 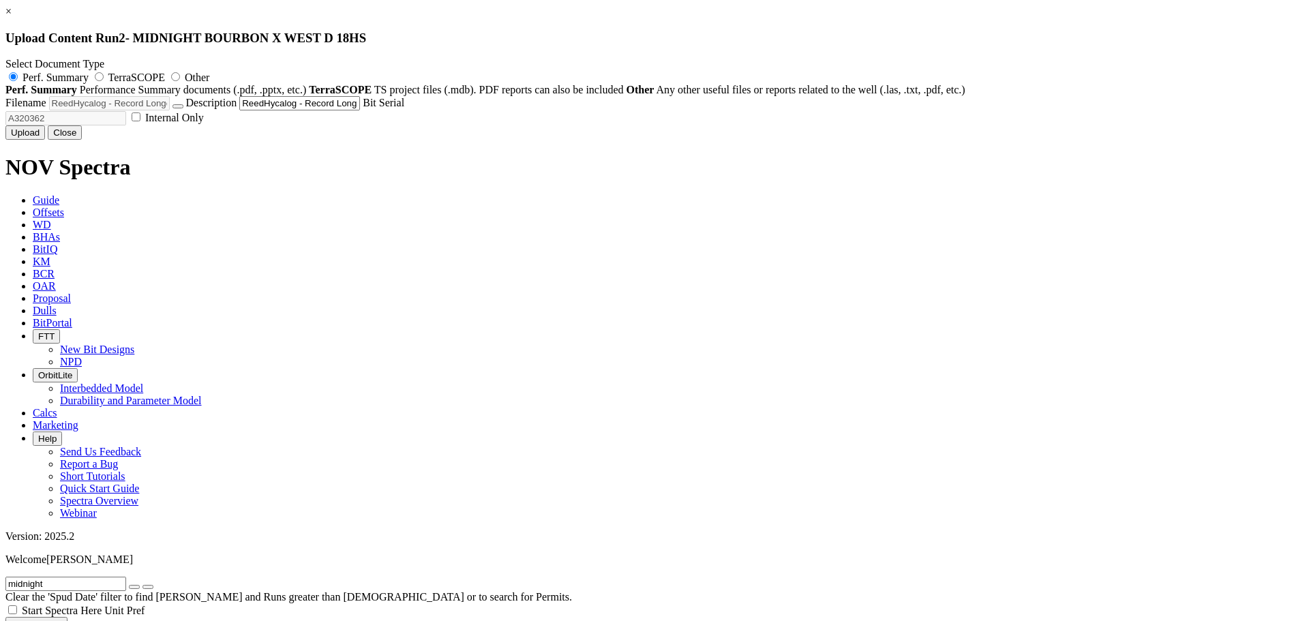 I want to click on span: Calcs, so click(x=45, y=413).